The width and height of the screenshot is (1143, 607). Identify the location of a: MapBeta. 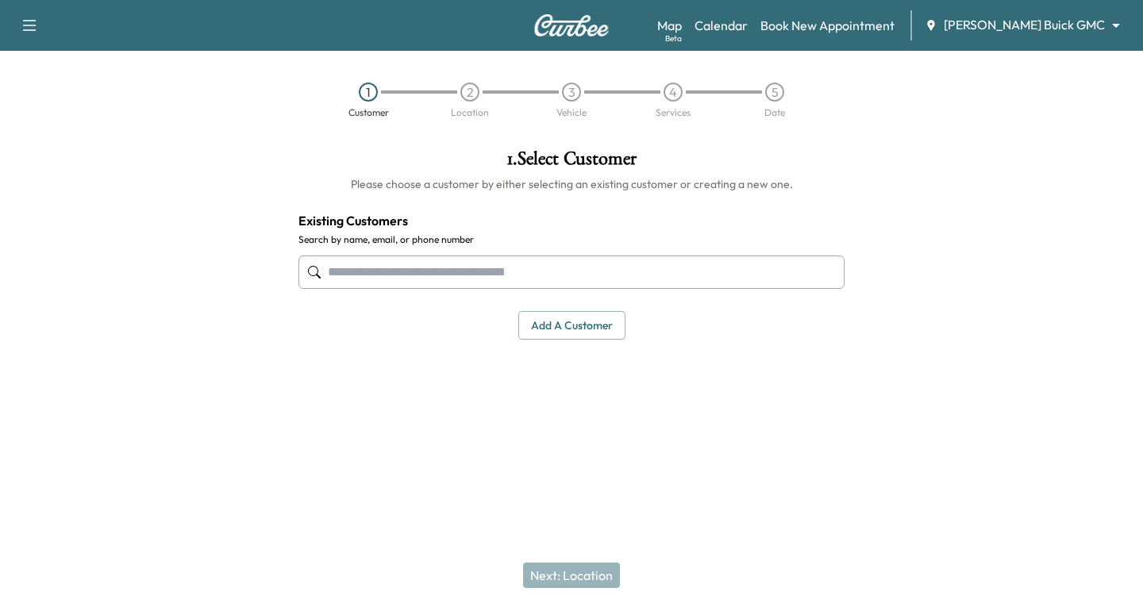
(669, 25).